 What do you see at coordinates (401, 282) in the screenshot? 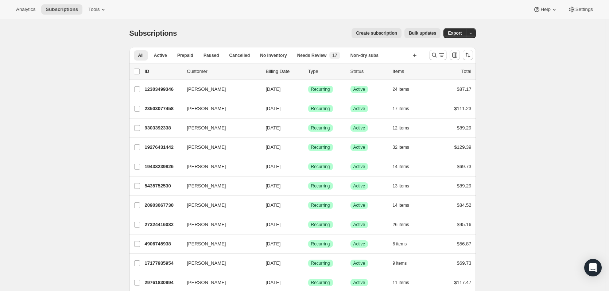
I see `span: 11 items` at bounding box center [401, 282].